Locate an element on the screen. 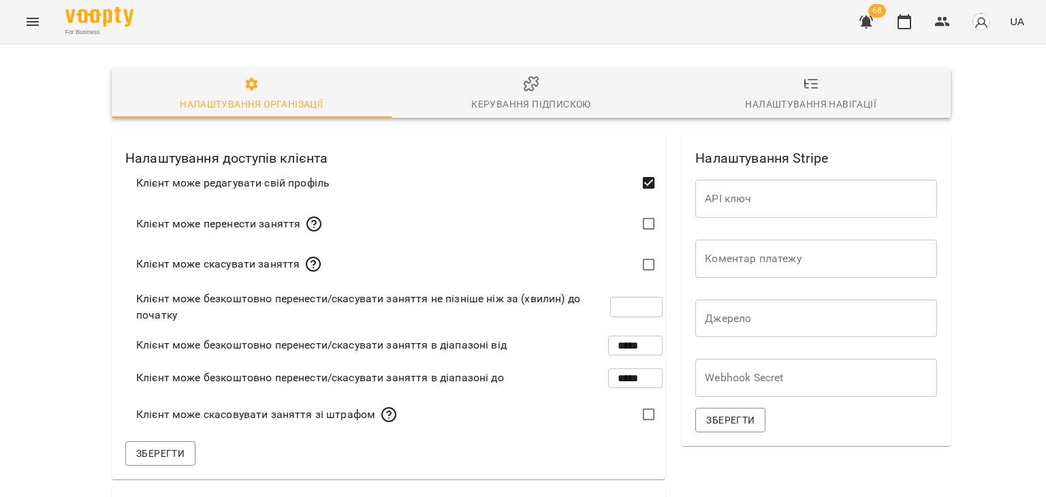 Image resolution: width=1046 pixels, height=497 pixels. input: Клієнт може безкоштовно перенести/скасувати заняття в діапазоні до is located at coordinates (635, 378).